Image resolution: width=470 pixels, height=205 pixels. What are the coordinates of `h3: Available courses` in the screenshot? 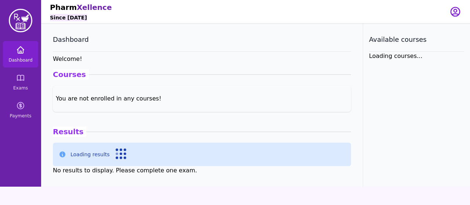 It's located at (417, 40).